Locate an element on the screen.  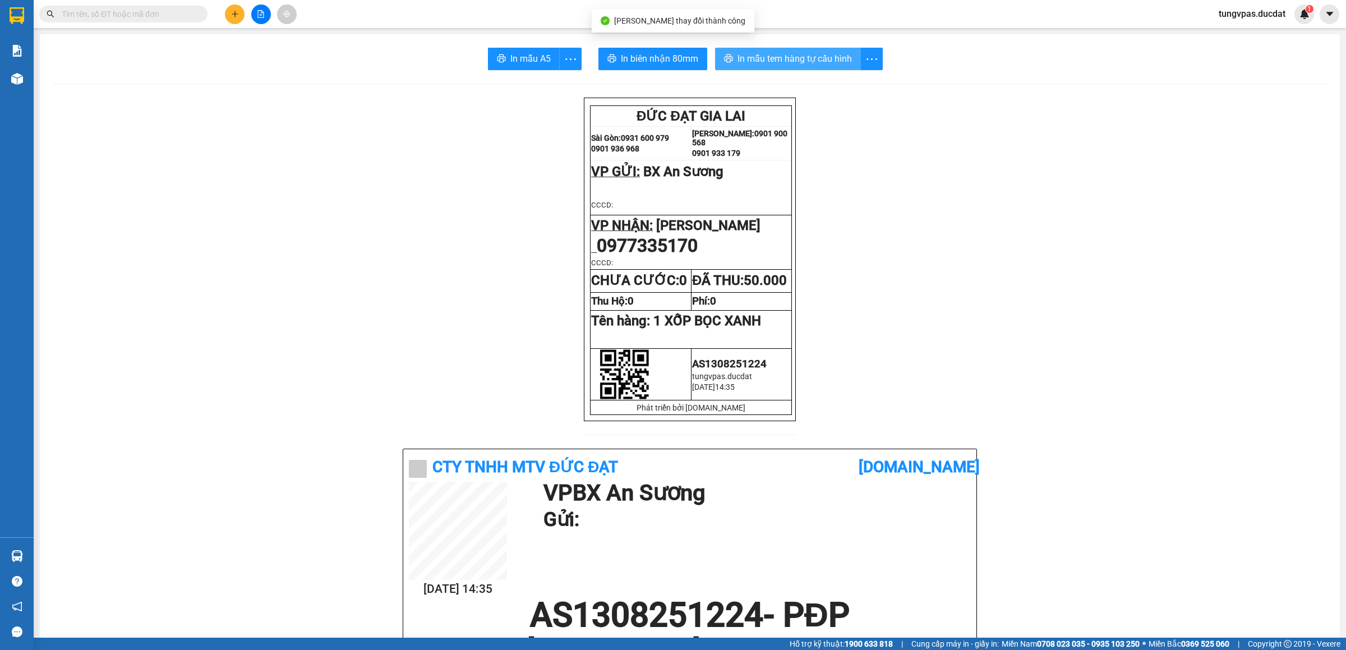
img: qr-code is located at coordinates (624, 374).